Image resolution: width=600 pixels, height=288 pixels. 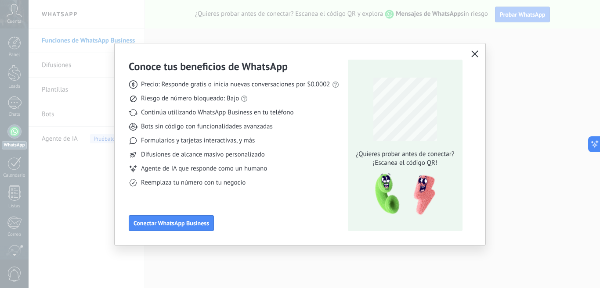 I want to click on img: qr-pic-1x.png, so click(x=402, y=194).